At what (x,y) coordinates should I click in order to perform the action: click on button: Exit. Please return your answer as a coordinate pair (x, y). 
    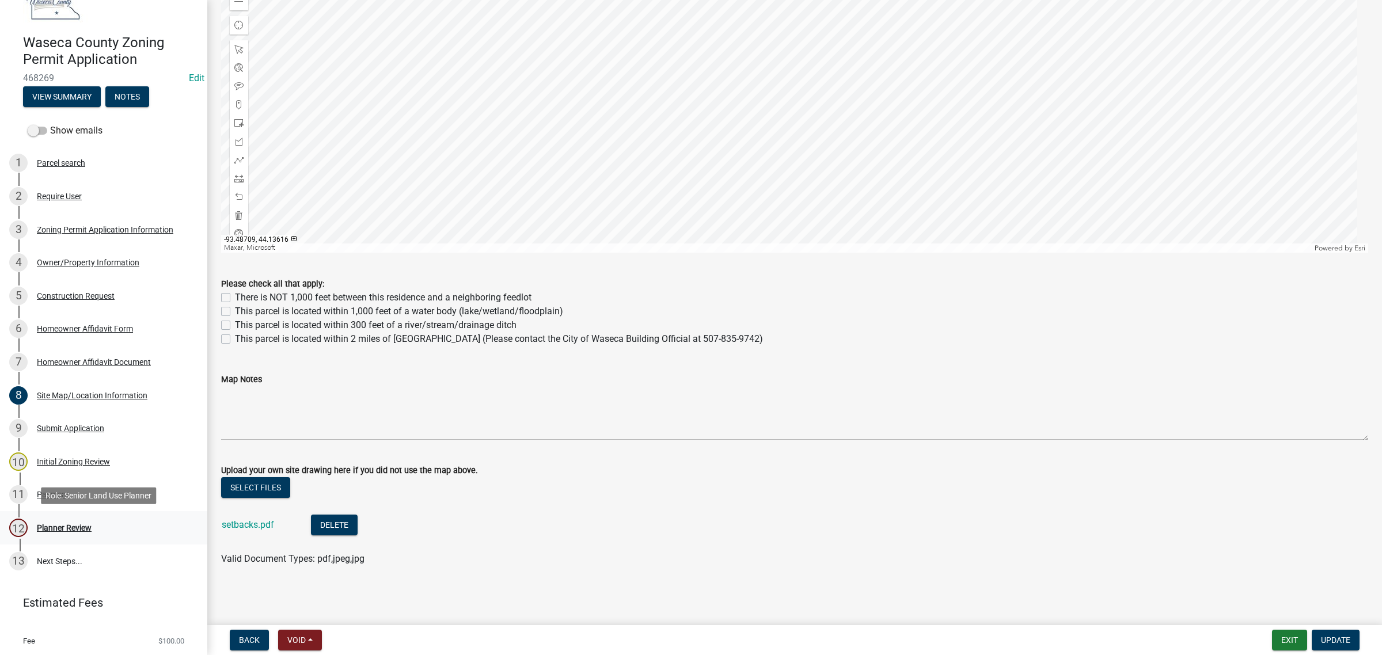
    Looking at the image, I should click on (1289, 640).